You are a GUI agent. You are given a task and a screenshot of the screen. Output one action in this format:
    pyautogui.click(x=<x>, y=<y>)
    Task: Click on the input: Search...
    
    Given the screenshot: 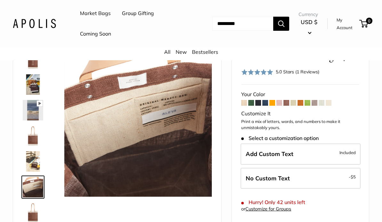 What is the action you would take?
    pyautogui.click(x=242, y=24)
    